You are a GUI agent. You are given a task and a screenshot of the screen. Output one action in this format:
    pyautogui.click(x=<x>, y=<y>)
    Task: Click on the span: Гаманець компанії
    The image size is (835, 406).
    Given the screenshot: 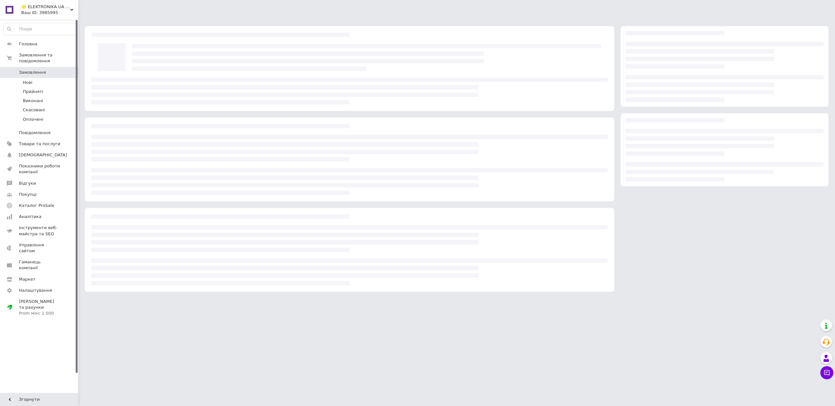 What is the action you would take?
    pyautogui.click(x=39, y=265)
    